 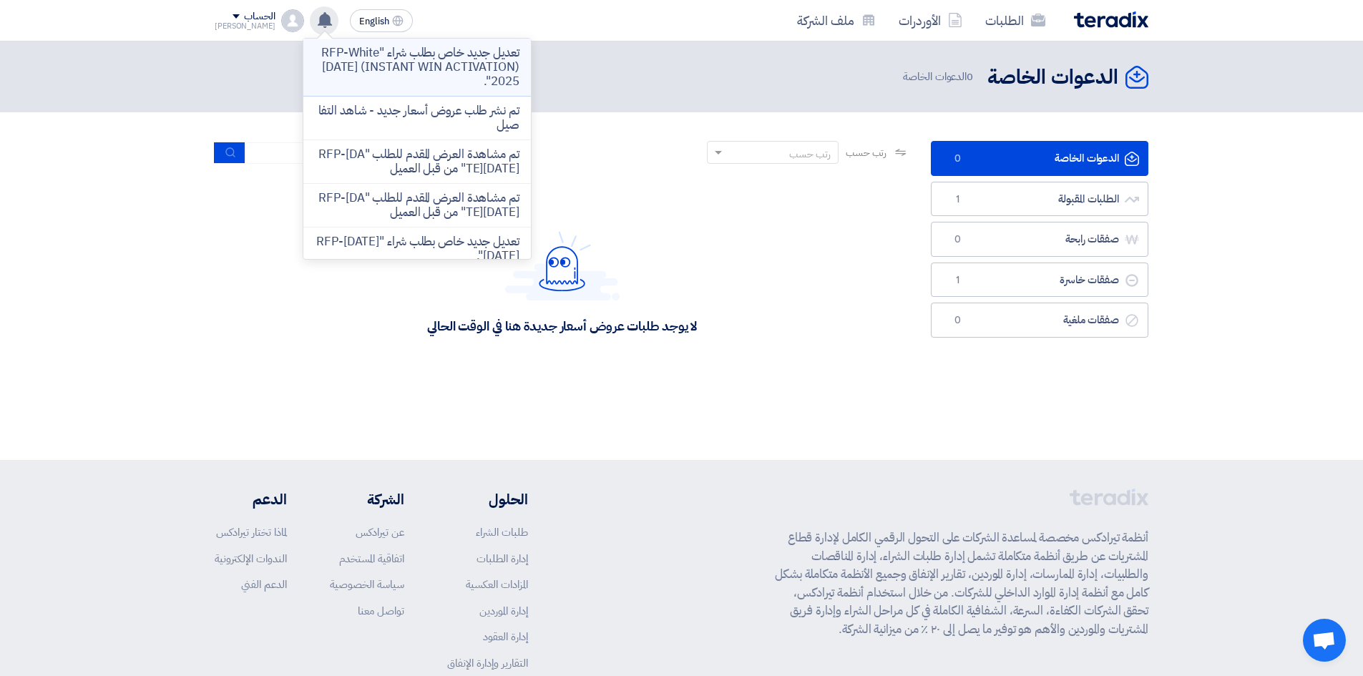 I want to click on a: الطلبات, so click(x=1015, y=20).